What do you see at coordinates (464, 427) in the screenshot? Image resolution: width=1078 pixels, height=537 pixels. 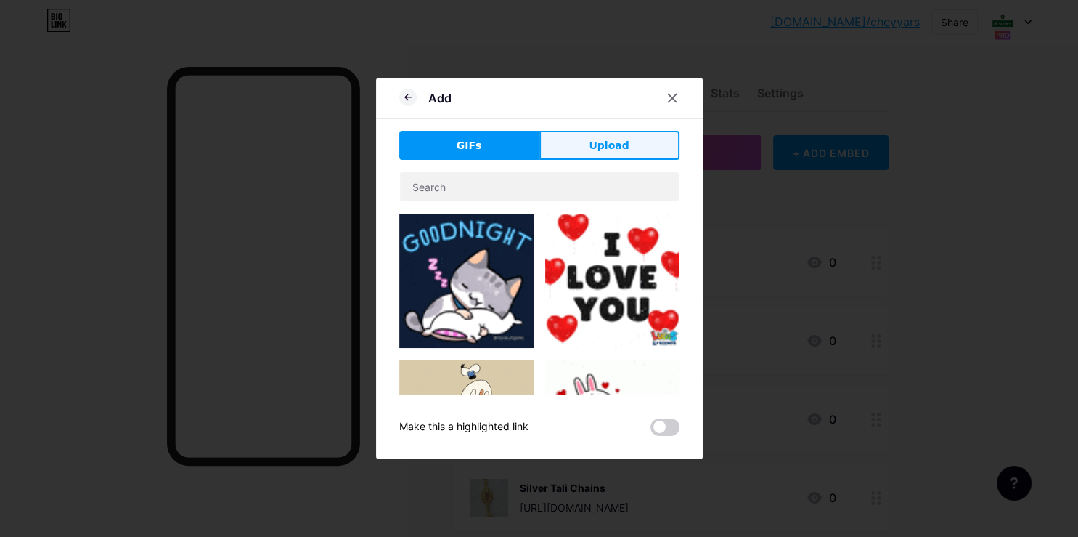 I see `div: Make this a highlighted link` at bounding box center [464, 427].